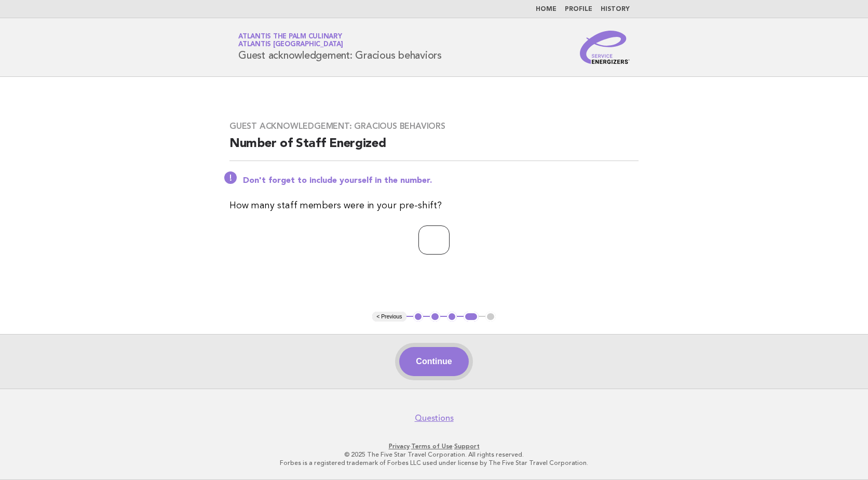  What do you see at coordinates (605, 47) in the screenshot?
I see `img: Service Energizers` at bounding box center [605, 47].